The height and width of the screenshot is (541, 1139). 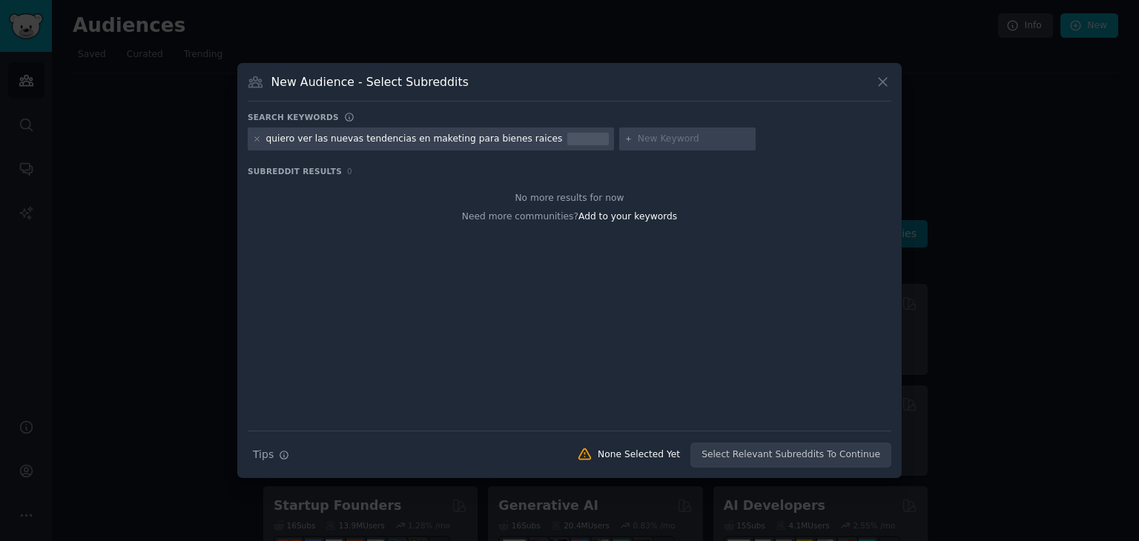 I want to click on div: Need more communities?, so click(x=570, y=214).